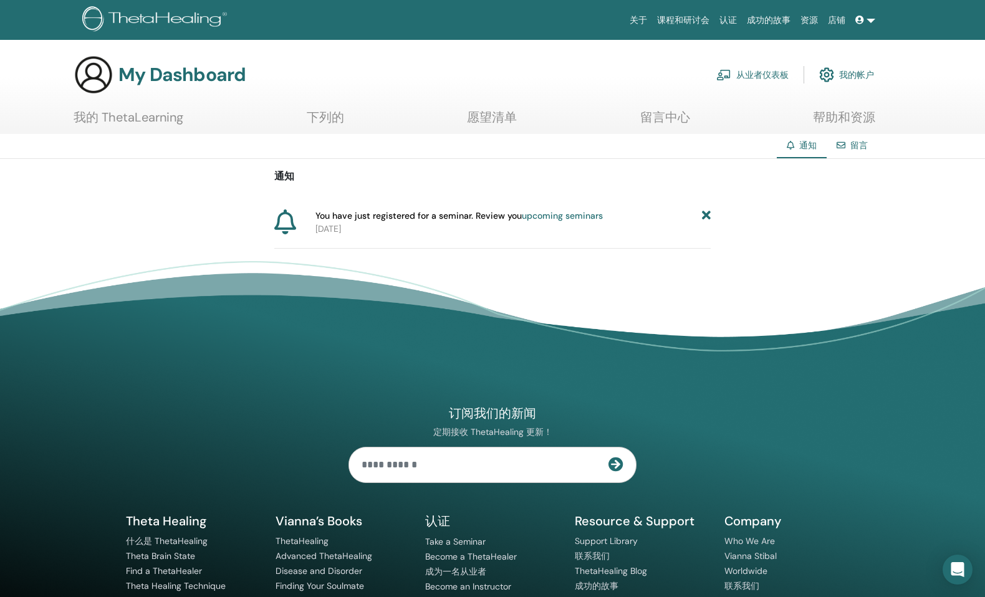  I want to click on a: 课程和研讨会, so click(683, 20).